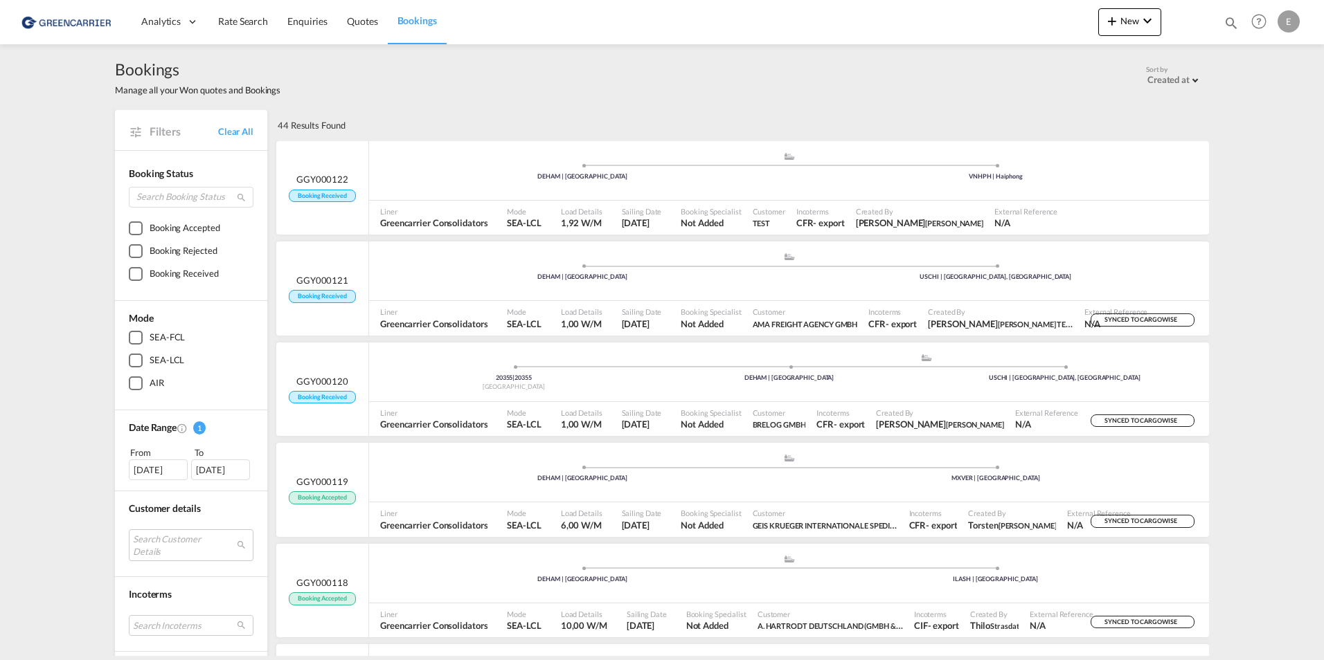 The image size is (1324, 660). I want to click on span: Sort by, so click(1156, 69).